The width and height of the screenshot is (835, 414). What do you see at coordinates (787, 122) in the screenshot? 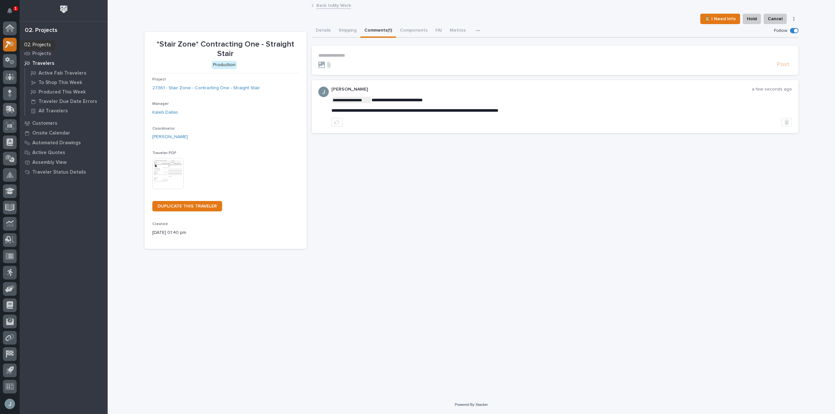
I see `button: Delete post` at bounding box center [787, 122].